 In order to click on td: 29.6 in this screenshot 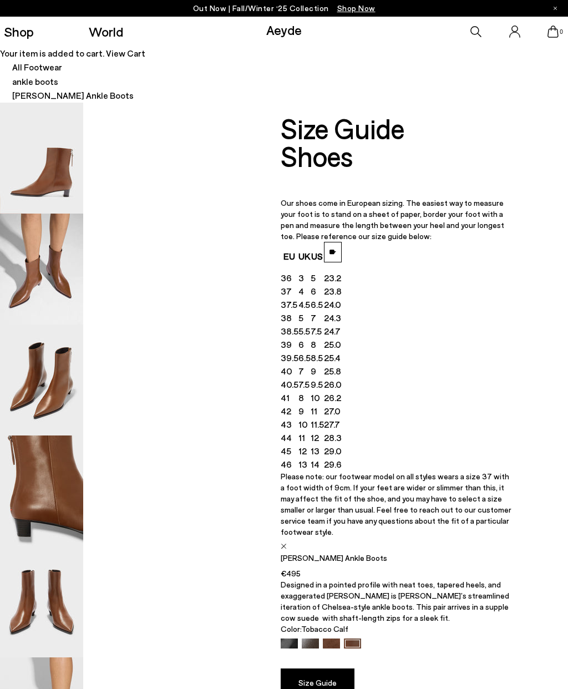, I will do `click(333, 464)`.